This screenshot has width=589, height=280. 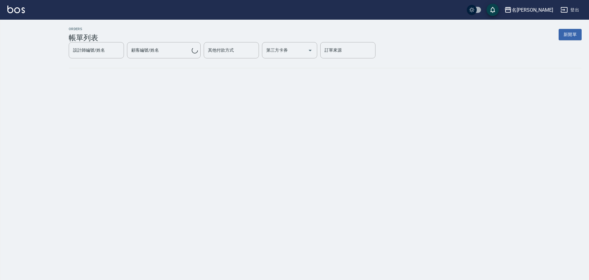 I want to click on img: Logo, so click(x=16, y=9).